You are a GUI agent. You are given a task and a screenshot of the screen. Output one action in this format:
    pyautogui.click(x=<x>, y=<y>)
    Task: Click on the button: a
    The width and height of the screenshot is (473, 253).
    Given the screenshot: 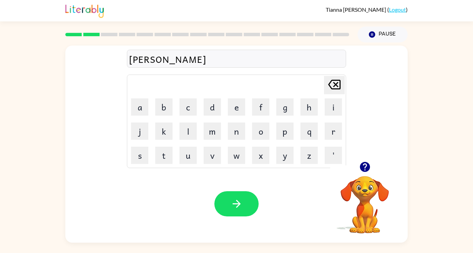 What is the action you would take?
    pyautogui.click(x=140, y=107)
    